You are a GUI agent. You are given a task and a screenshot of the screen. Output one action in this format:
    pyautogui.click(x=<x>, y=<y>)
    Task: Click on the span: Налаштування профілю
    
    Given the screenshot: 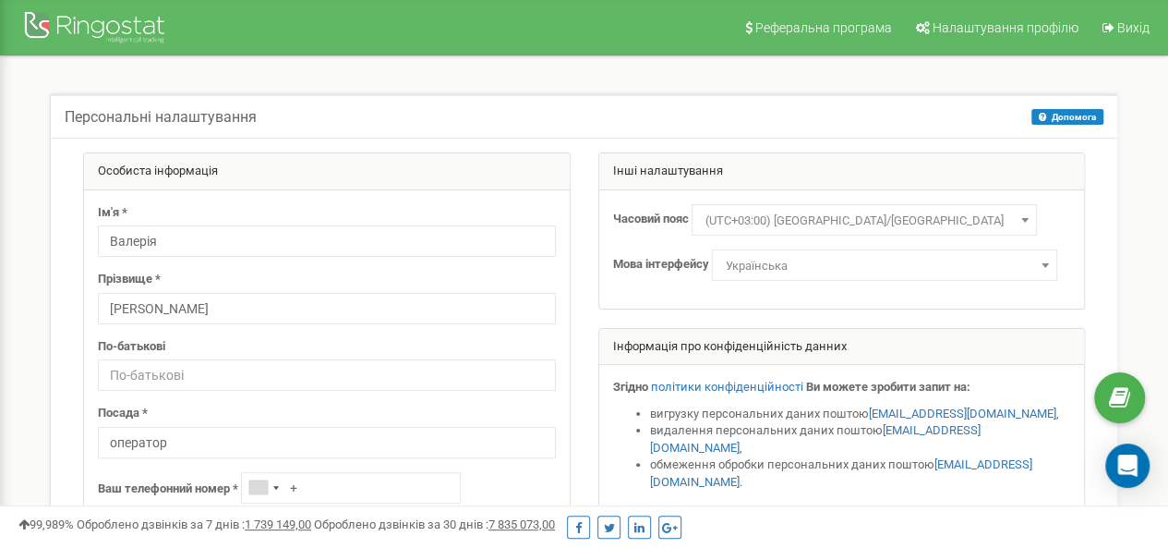 What is the action you would take?
    pyautogui.click(x=1006, y=28)
    